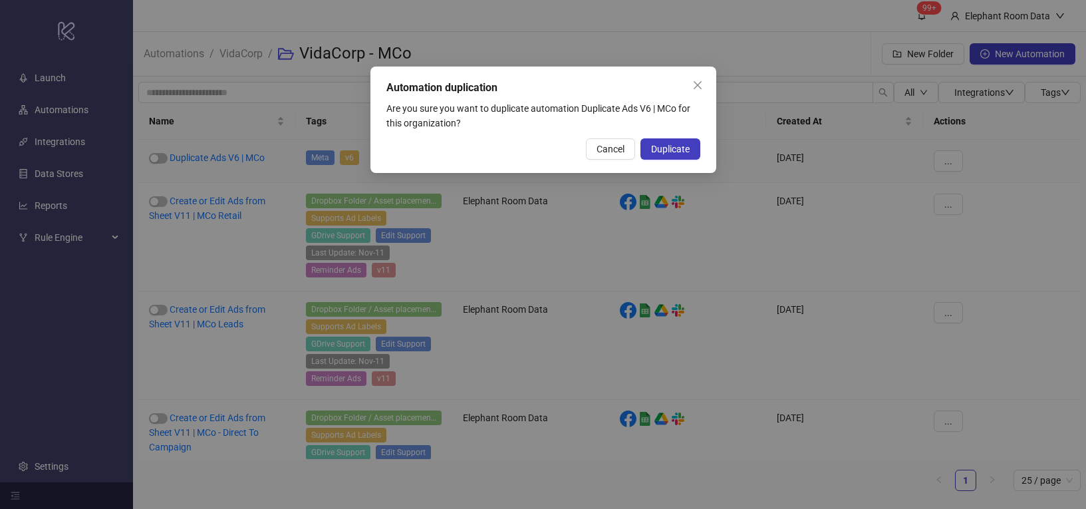 This screenshot has height=509, width=1086. Describe the element at coordinates (670, 149) in the screenshot. I see `span: Duplicate` at that location.